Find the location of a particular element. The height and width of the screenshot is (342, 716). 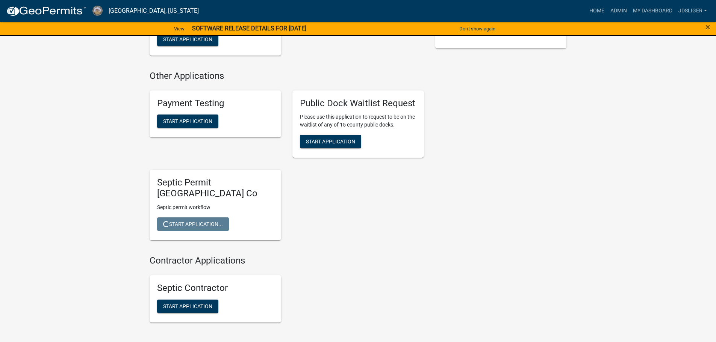

h5: Public Dock Waitlist Request is located at coordinates (358, 103).